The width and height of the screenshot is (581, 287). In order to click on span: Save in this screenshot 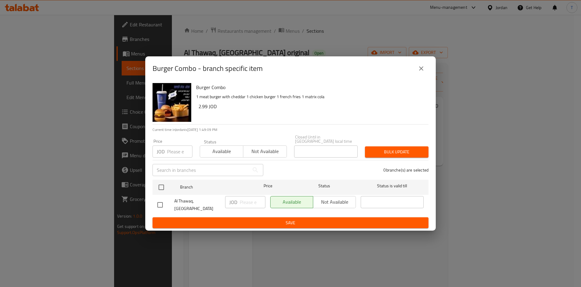, I will do `click(291, 222)`.